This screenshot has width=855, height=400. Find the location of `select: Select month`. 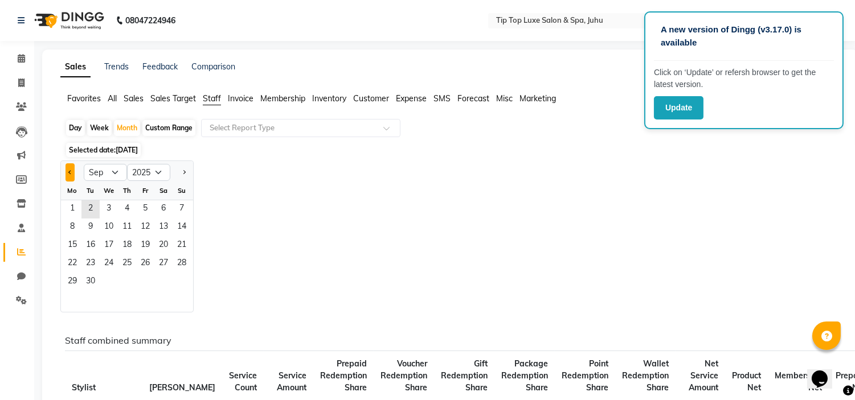

select: Select month is located at coordinates (105, 173).